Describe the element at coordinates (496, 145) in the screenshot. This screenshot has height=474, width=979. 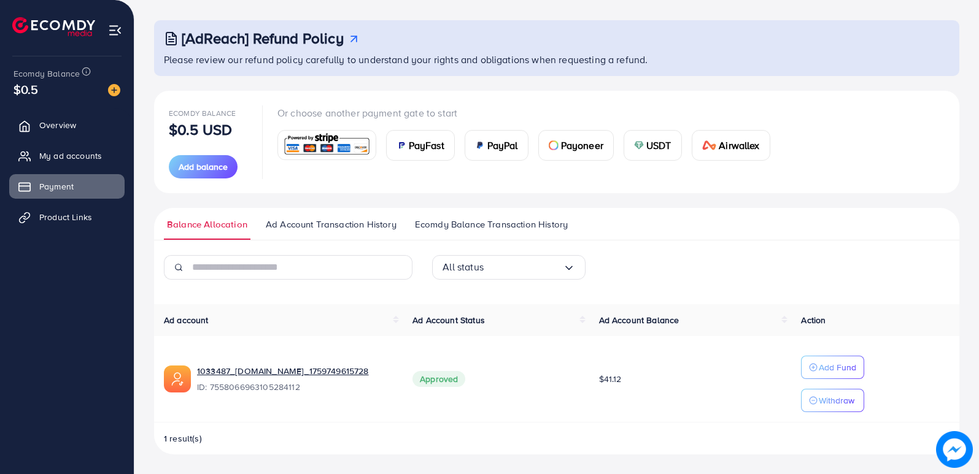
I see `a: cardPayPal` at that location.